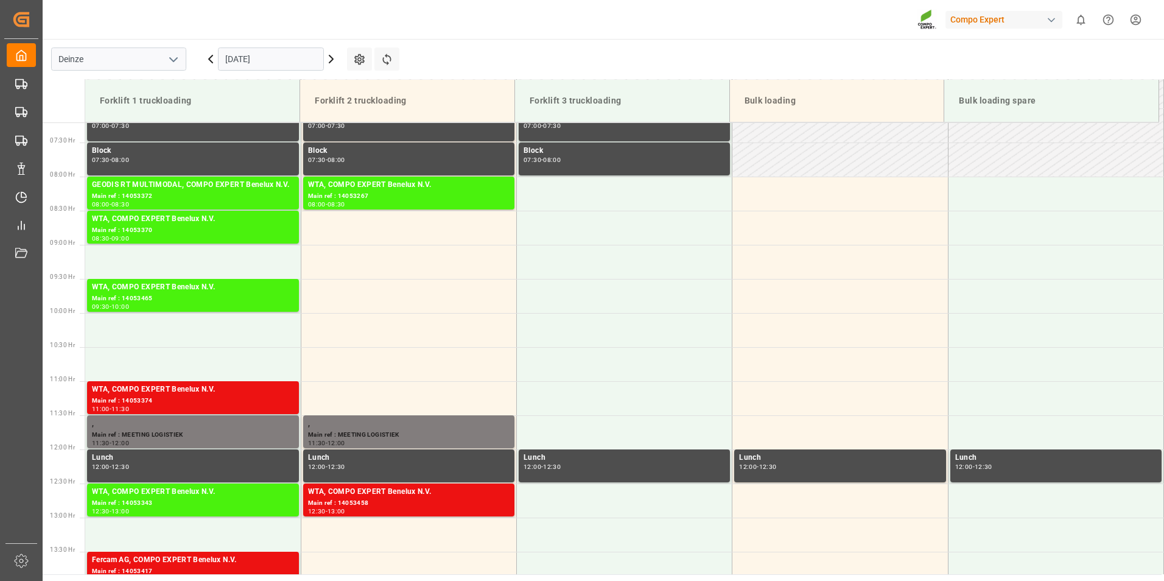 The width and height of the screenshot is (1164, 581). I want to click on div: Fercam AG, COMPO EXPERT Benelux N.V., so click(193, 560).